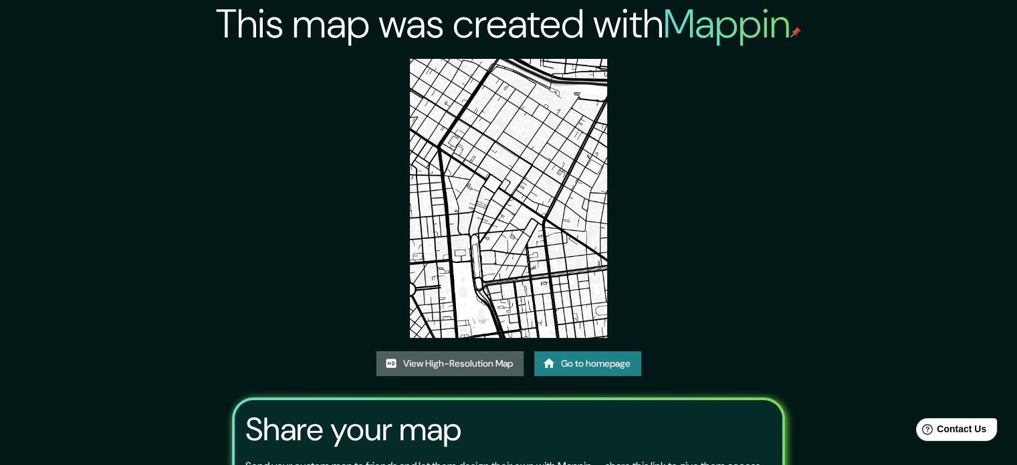  I want to click on a: Go to homepage, so click(588, 363).